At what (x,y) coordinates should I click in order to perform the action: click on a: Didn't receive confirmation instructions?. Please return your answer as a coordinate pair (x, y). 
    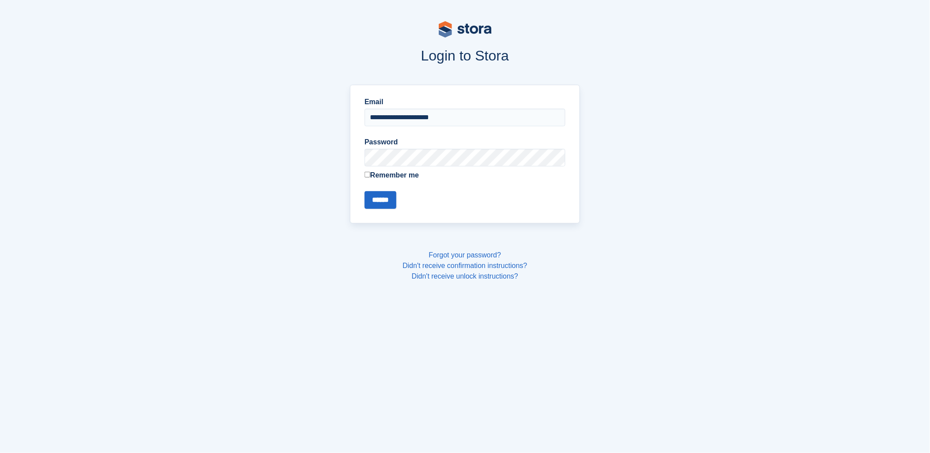
    Looking at the image, I should click on (465, 265).